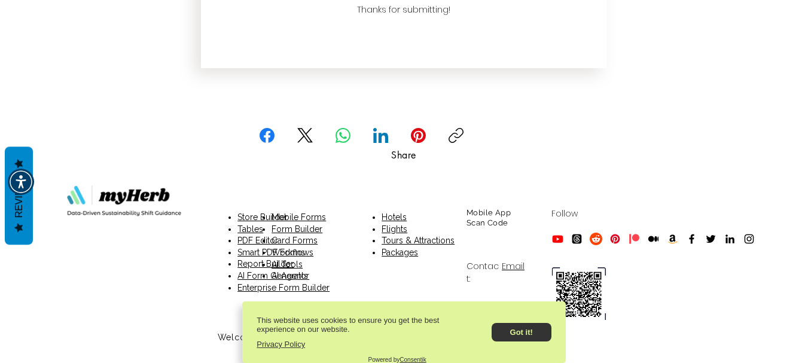 This screenshot has width=808, height=363. Describe the element at coordinates (263, 217) in the screenshot. I see `span: Store Builder` at that location.